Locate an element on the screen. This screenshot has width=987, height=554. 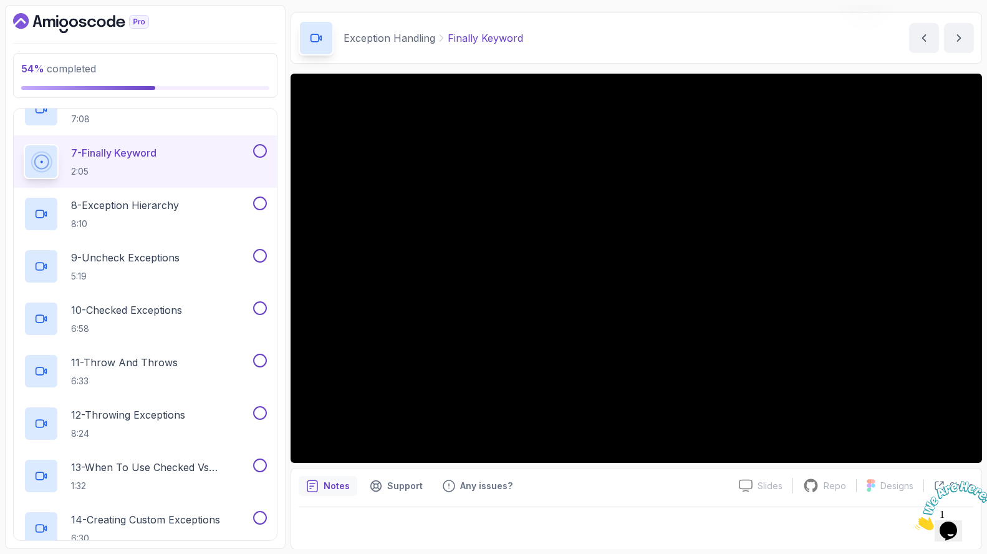
button: previous content is located at coordinates (924, 38).